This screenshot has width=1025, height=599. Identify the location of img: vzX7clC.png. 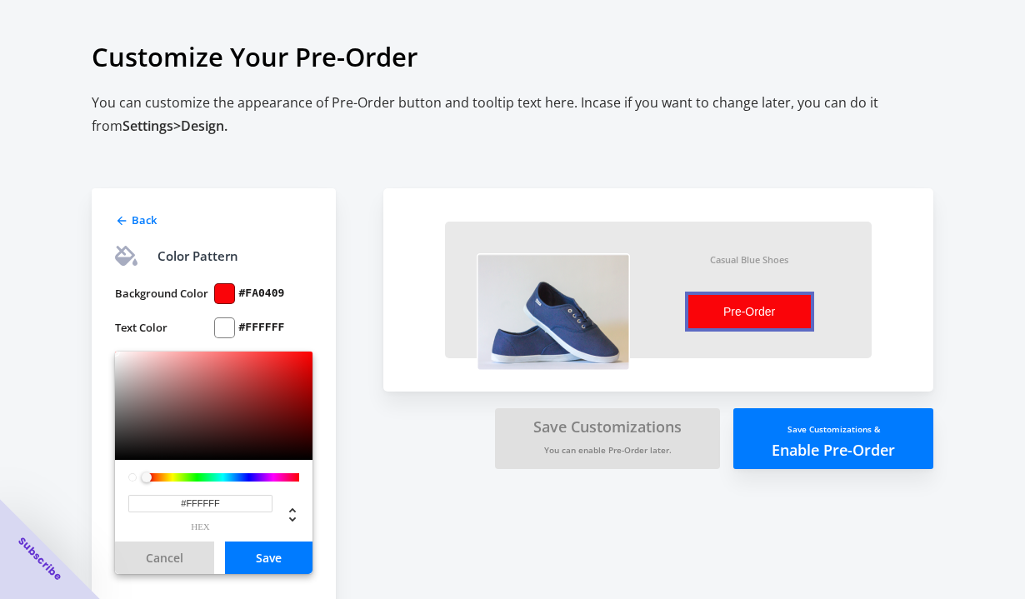
(553, 312).